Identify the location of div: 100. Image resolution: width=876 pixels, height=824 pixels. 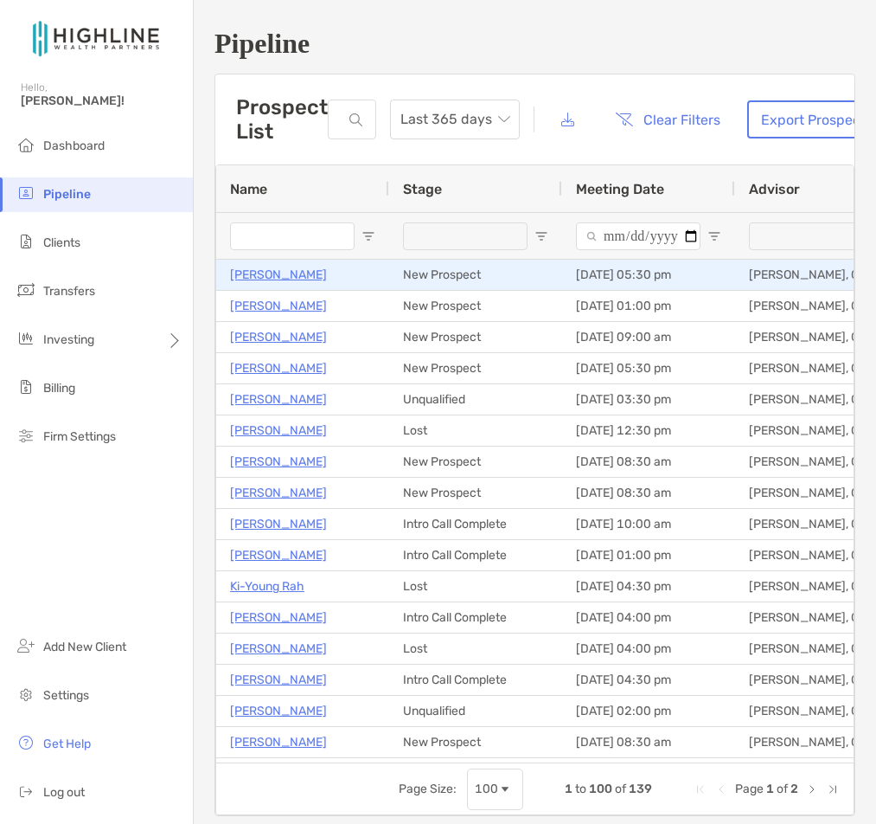
(486, 788).